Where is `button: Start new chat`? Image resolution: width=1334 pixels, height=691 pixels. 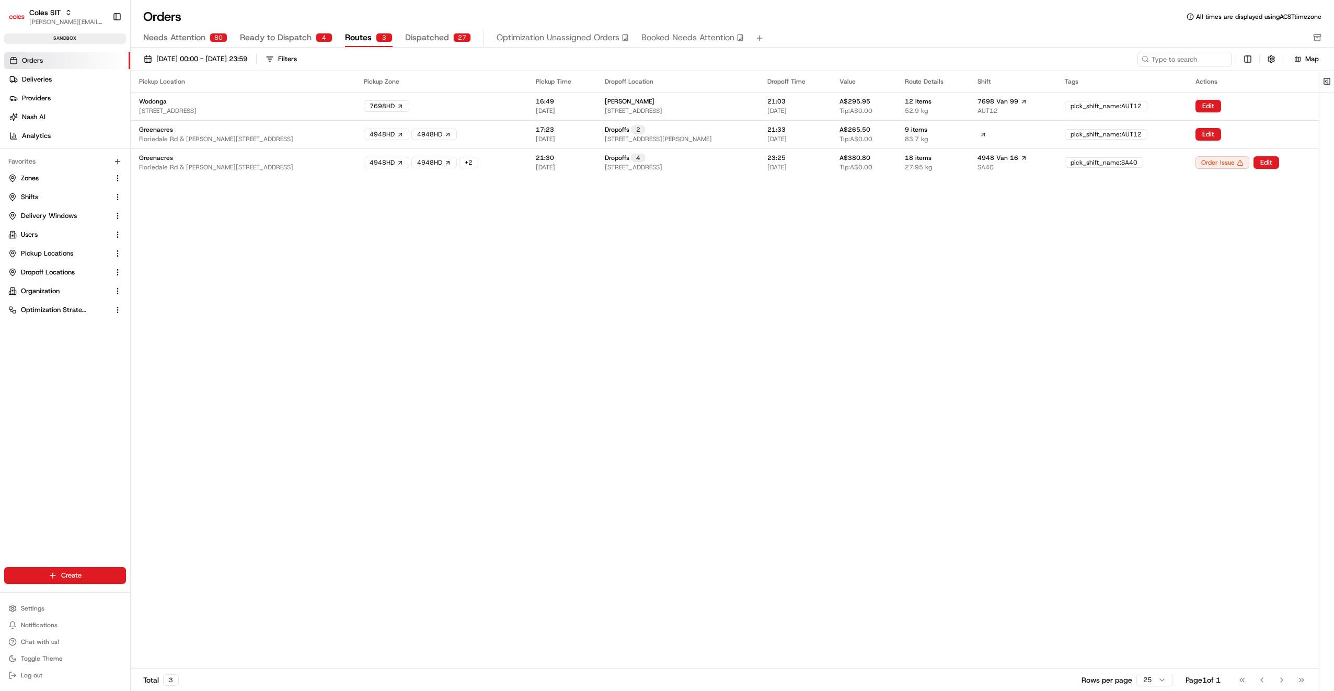
button: Start new chat is located at coordinates (184, 109).